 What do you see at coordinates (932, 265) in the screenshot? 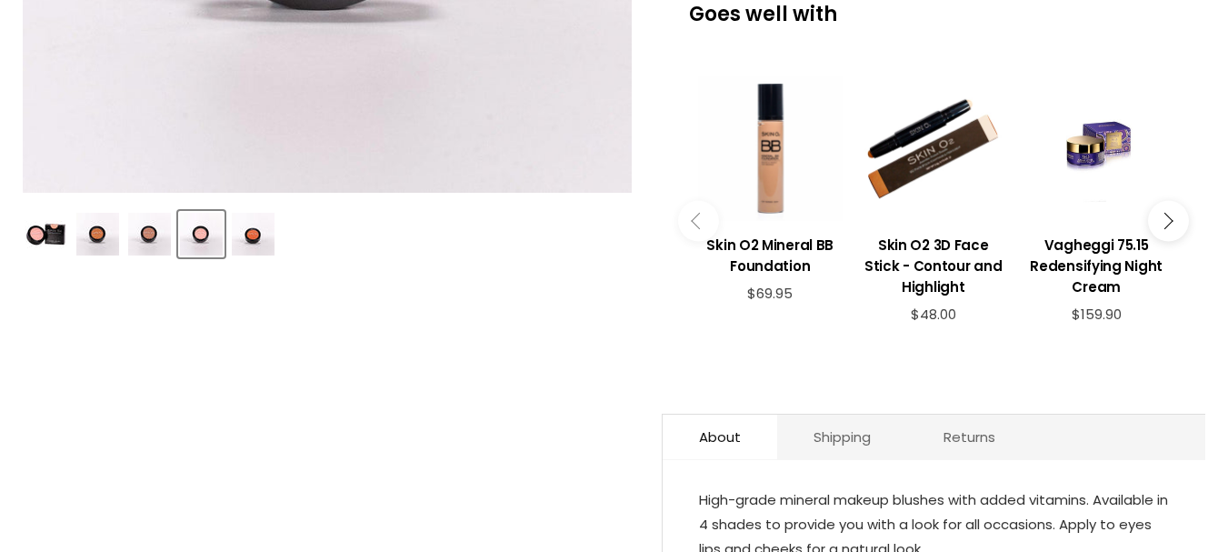
I see `h3: Skin O2 3D Face Stick - Contour and Highlight` at bounding box center [932, 265].